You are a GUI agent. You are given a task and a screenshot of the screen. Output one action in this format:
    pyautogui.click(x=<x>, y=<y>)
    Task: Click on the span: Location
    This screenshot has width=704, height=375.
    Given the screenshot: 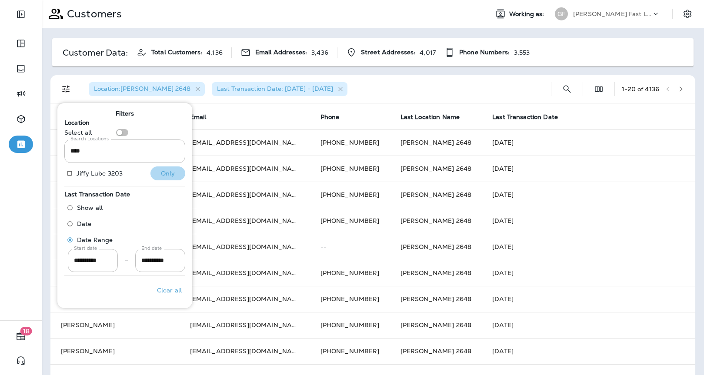 What is the action you would take?
    pyautogui.click(x=77, y=123)
    